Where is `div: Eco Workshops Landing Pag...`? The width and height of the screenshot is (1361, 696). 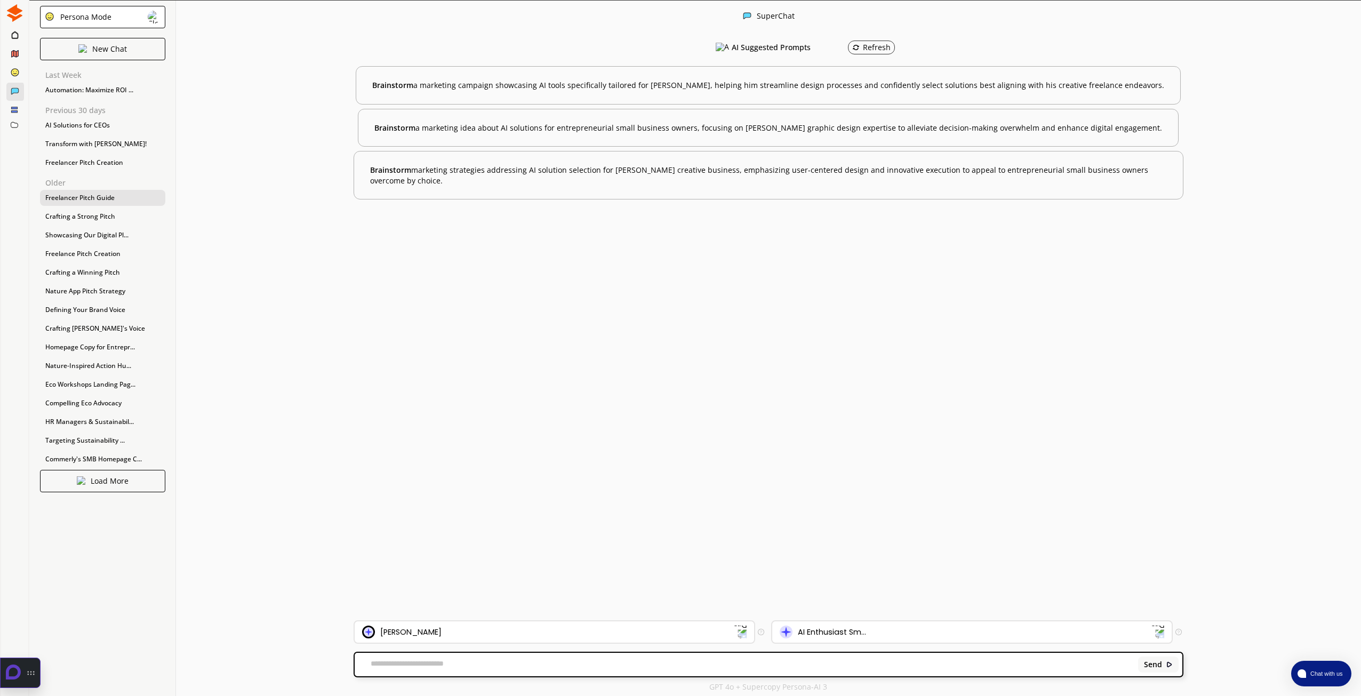
div: Eco Workshops Landing Pag... is located at coordinates (102, 385).